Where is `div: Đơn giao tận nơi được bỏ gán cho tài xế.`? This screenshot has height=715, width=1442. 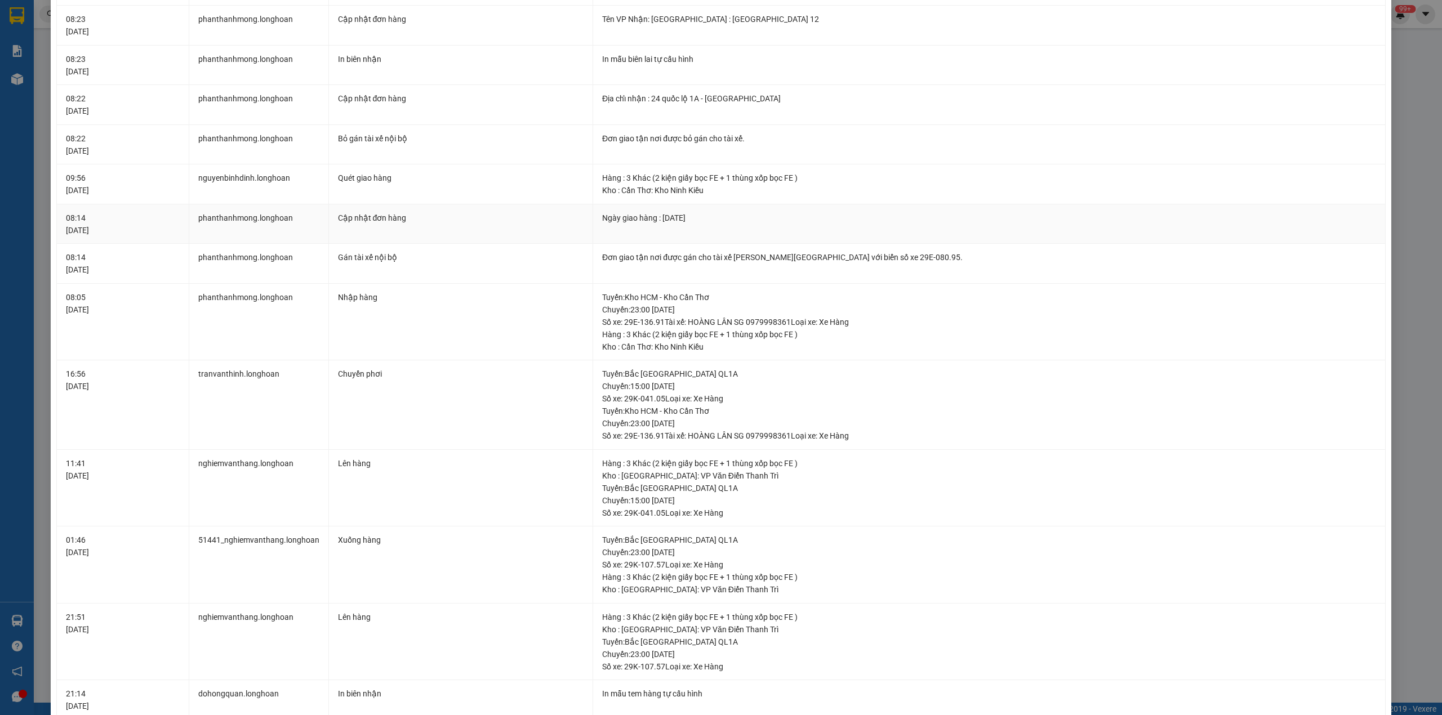 div: Đơn giao tận nơi được bỏ gán cho tài xế. is located at coordinates (989, 139).